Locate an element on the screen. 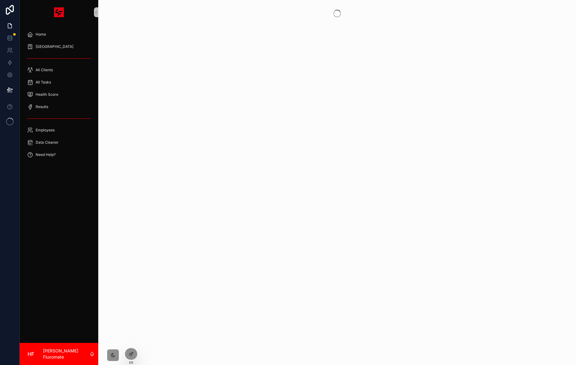  span: Employees is located at coordinates (45, 130).